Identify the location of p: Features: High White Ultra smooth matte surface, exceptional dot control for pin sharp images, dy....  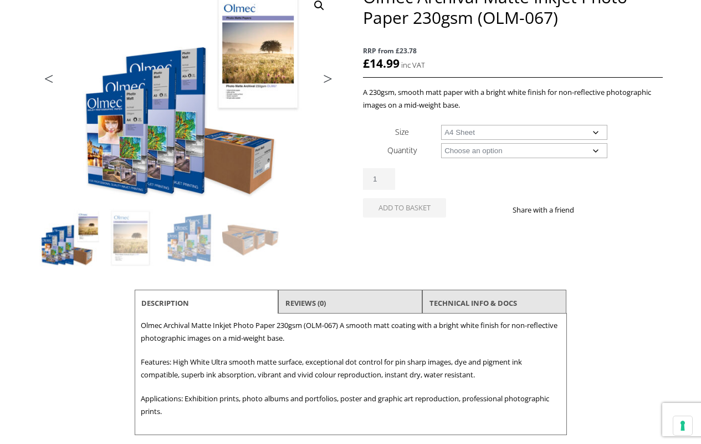
(351, 368).